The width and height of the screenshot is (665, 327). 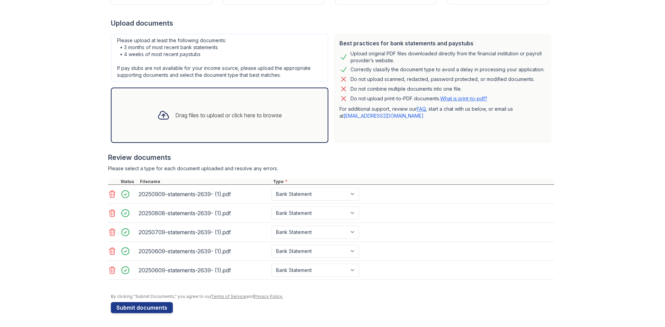 What do you see at coordinates (129, 182) in the screenshot?
I see `div: Status` at bounding box center [129, 182].